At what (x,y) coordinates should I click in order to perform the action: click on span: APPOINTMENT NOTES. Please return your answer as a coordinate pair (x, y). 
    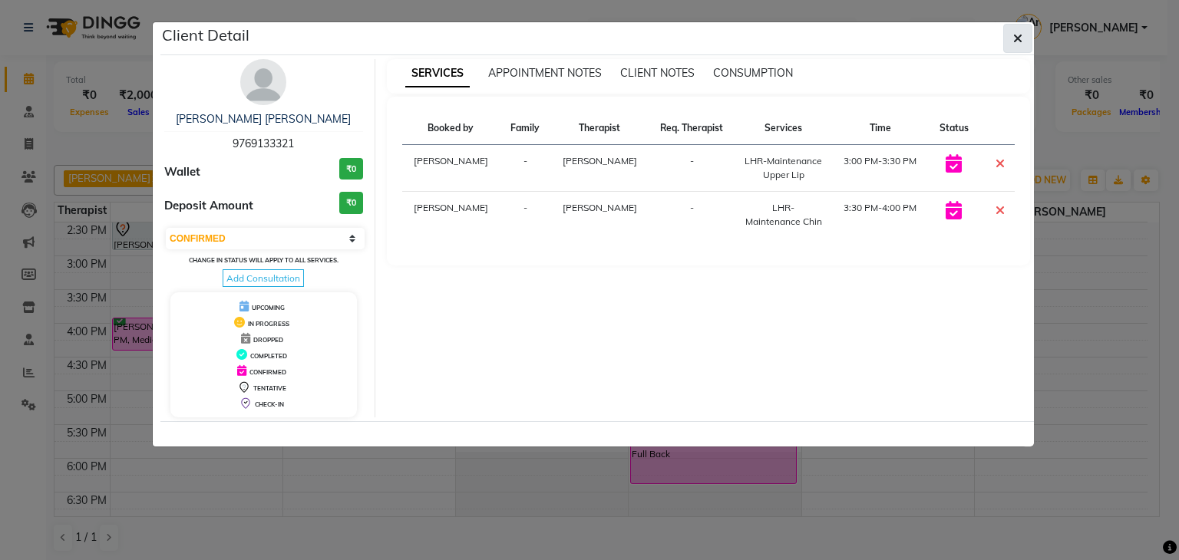
    Looking at the image, I should click on (545, 73).